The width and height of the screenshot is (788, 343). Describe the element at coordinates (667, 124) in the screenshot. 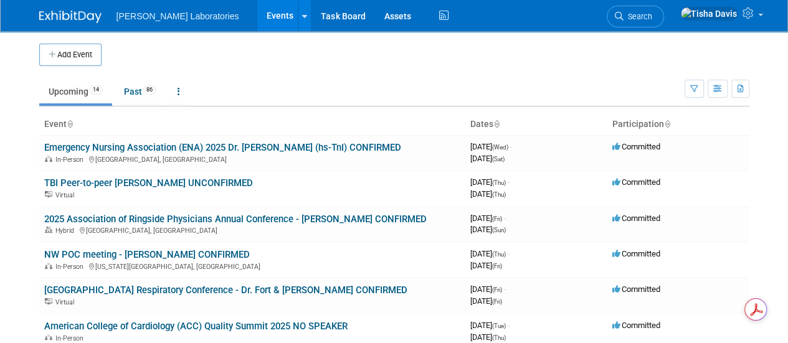

I see `a: Sort by Participation Type` at that location.